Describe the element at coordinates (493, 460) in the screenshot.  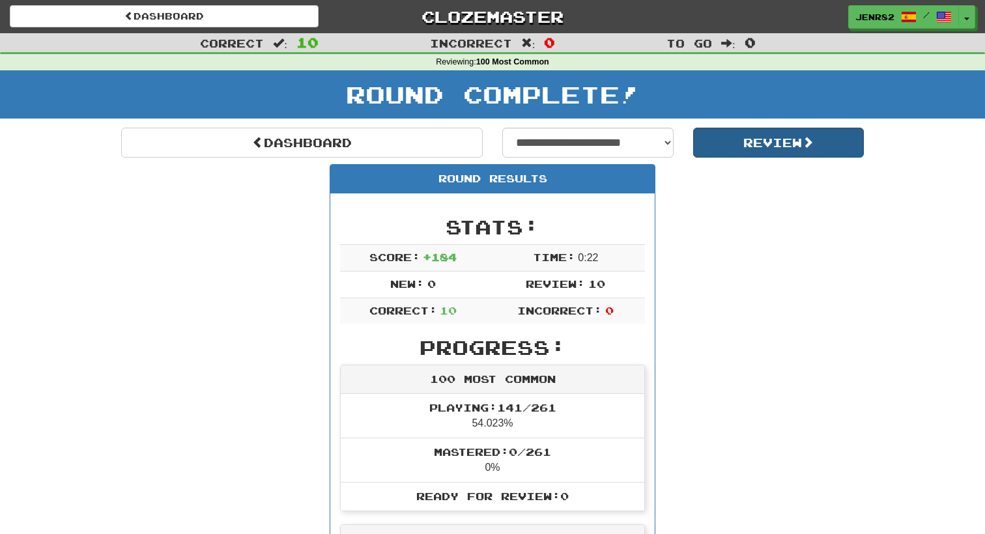
I see `li: 0%` at that location.